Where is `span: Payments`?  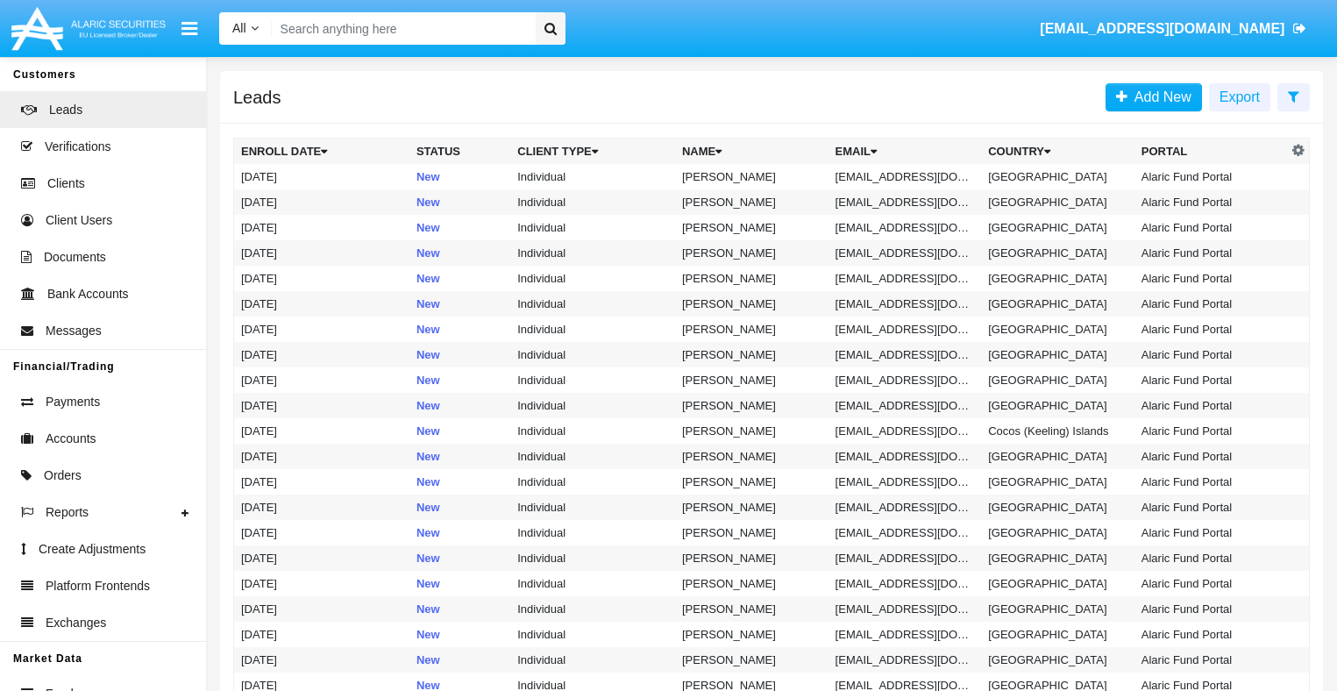 span: Payments is located at coordinates (73, 401).